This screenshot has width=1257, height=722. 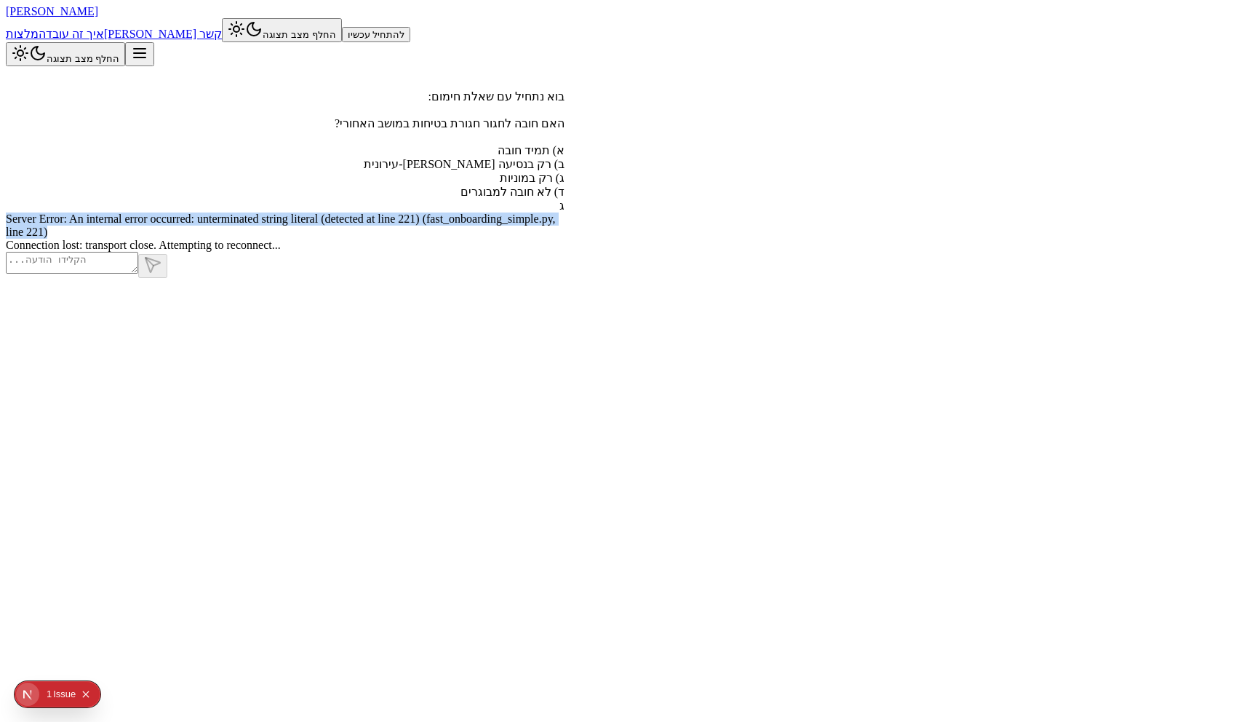 What do you see at coordinates (285, 245) in the screenshot?
I see `div: Connection lost: transport close. Attempting to reconnect...` at bounding box center [285, 245].